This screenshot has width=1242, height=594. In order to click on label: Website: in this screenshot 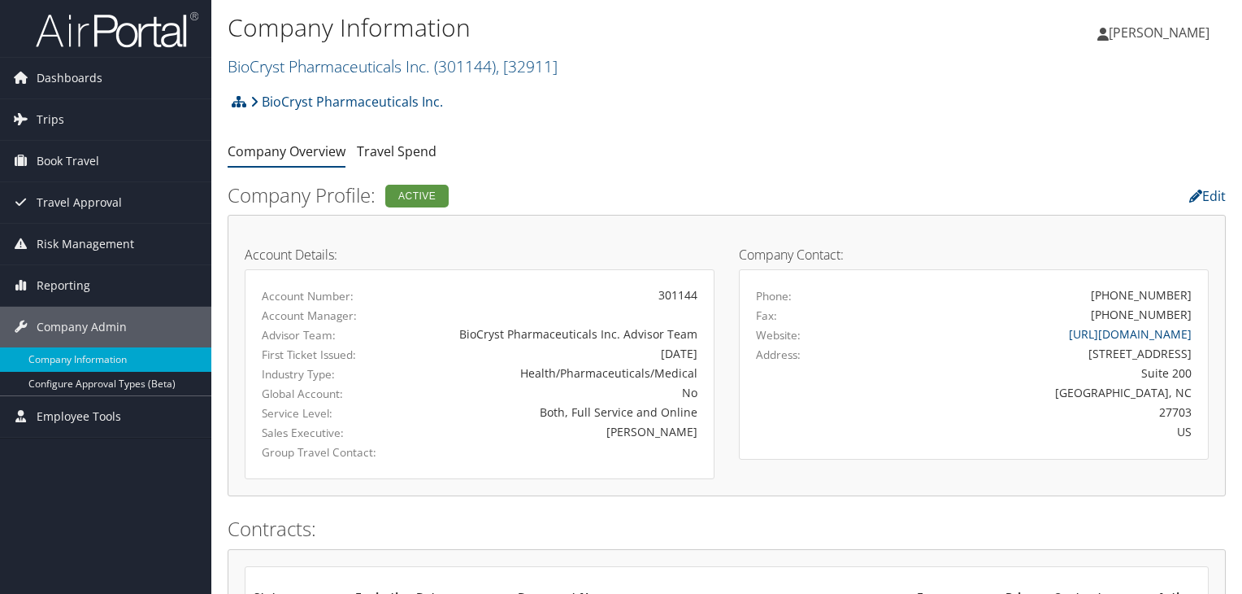, I will do `click(778, 335)`.